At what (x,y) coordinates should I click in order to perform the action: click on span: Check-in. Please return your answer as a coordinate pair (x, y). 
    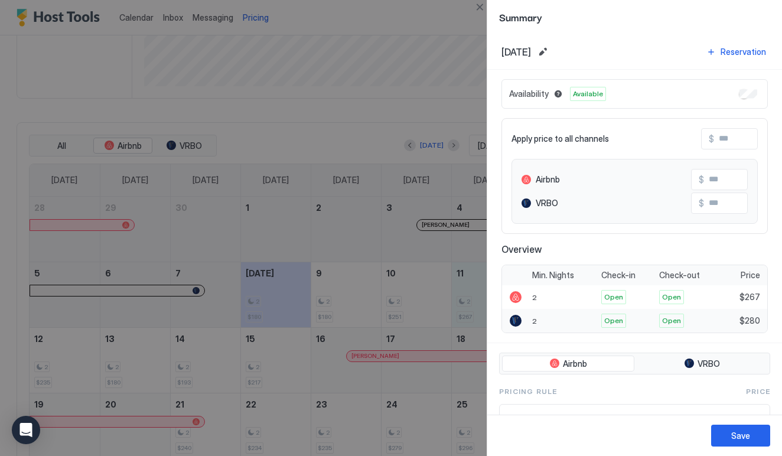
    Looking at the image, I should click on (618, 275).